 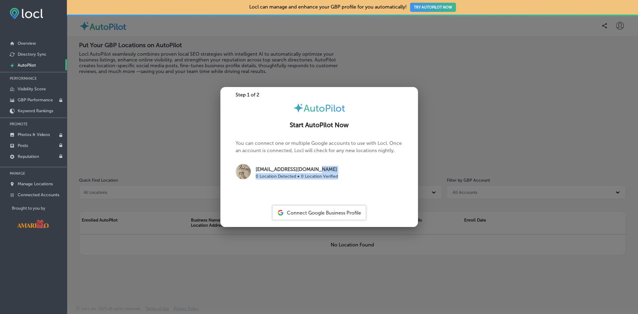 What do you see at coordinates (324, 108) in the screenshot?
I see `span: AutoPilot` at bounding box center [324, 108].